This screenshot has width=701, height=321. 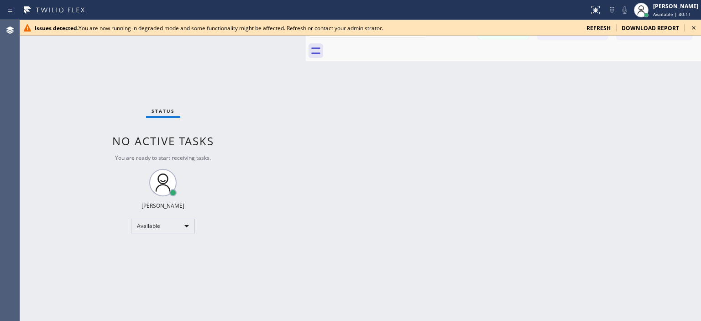 What do you see at coordinates (57, 28) in the screenshot?
I see `b: Issues detected.` at bounding box center [57, 28].